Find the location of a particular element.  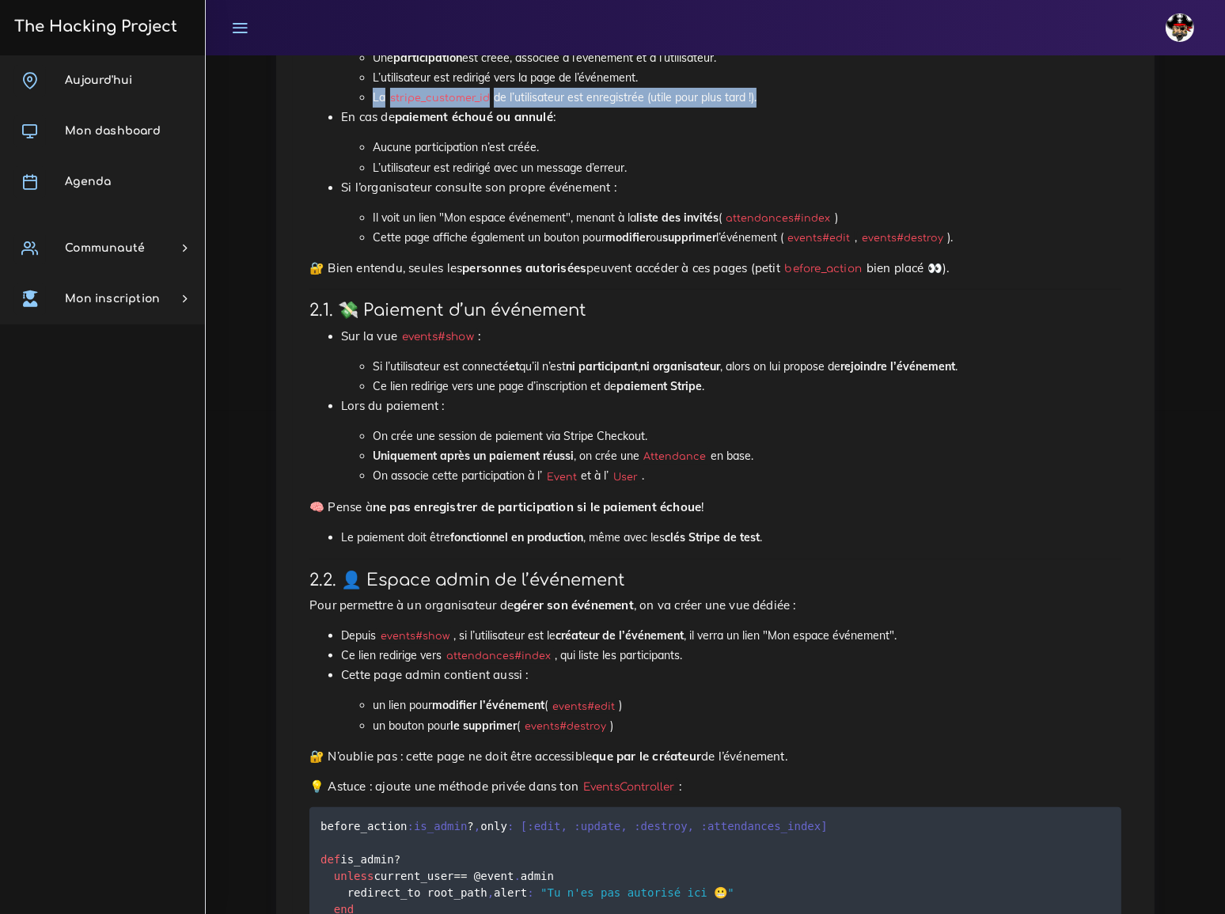

code: stripe_customer_id is located at coordinates (439, 98).